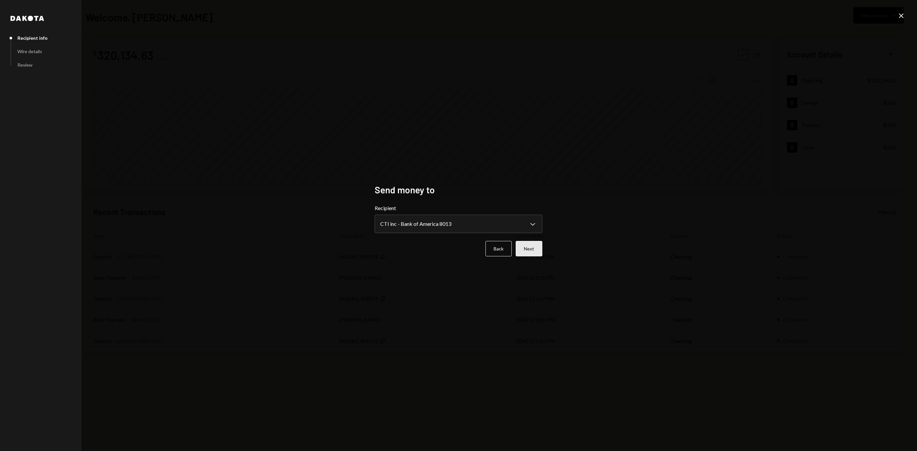 This screenshot has width=917, height=451. I want to click on div: Review, so click(25, 65).